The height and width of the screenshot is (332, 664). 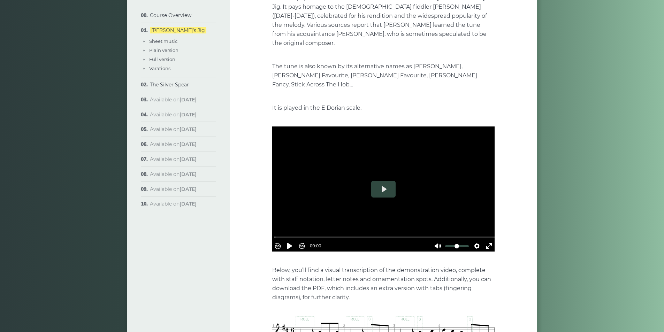 What do you see at coordinates (162, 59) in the screenshot?
I see `a: Full version` at bounding box center [162, 59].